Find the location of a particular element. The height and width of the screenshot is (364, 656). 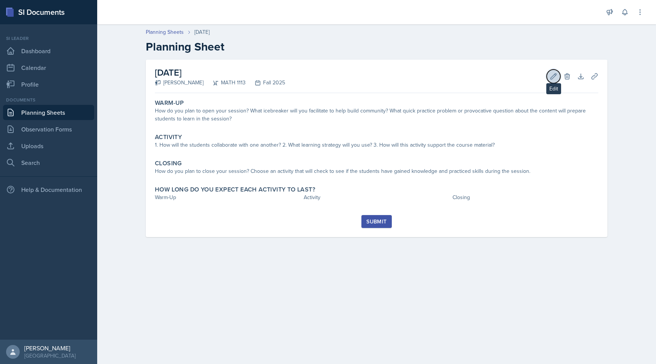

a: Profile is located at coordinates (49, 84).